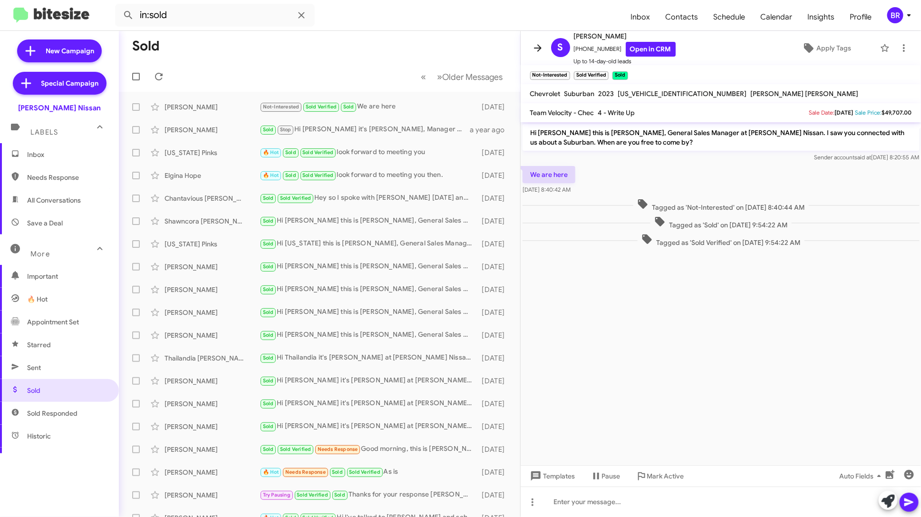  I want to click on div: look forward to meeting you, so click(368, 152).